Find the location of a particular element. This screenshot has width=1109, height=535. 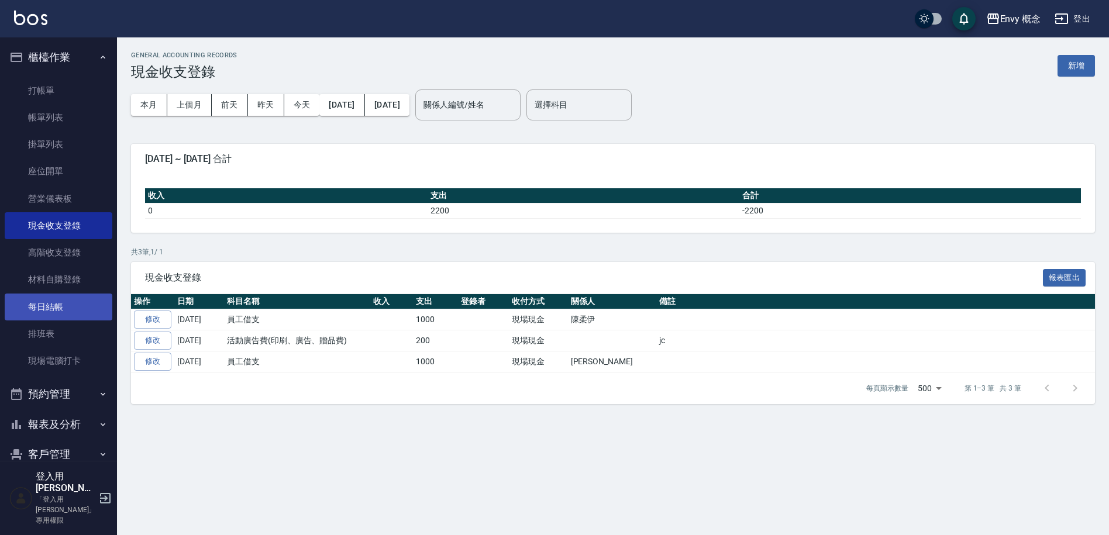

th: 科目名稱 is located at coordinates (297, 302).